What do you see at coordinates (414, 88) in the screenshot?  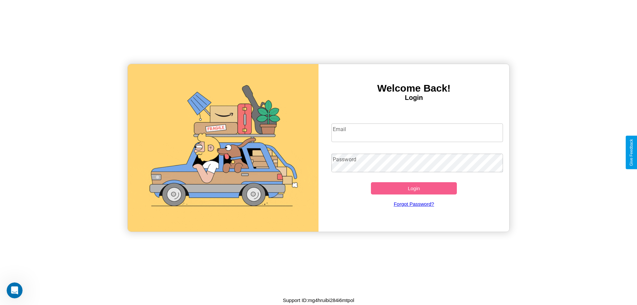 I see `h3: Welcome Back!` at bounding box center [414, 88].